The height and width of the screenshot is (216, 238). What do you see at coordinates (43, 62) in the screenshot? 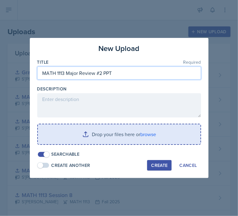
I see `label: Title` at bounding box center [43, 62].